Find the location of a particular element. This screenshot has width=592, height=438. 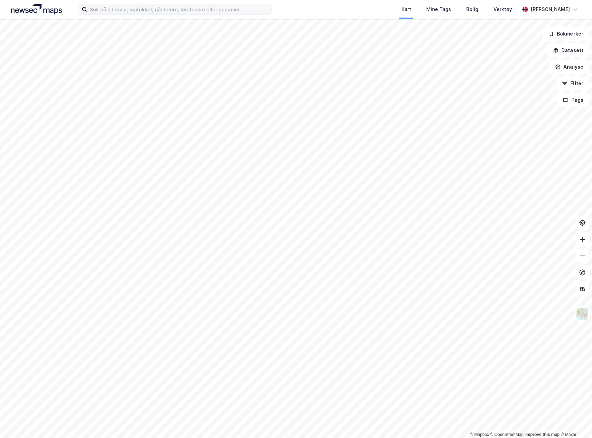

a: OpenStreetMap is located at coordinates (507, 434).